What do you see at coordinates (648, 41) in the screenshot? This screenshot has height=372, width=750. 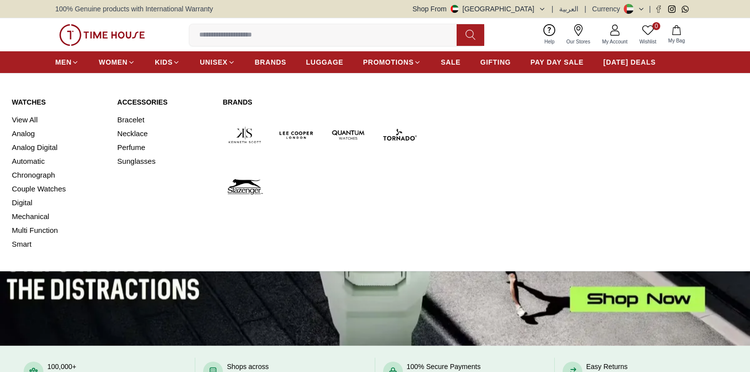 I see `span: Wishlist` at bounding box center [648, 41].